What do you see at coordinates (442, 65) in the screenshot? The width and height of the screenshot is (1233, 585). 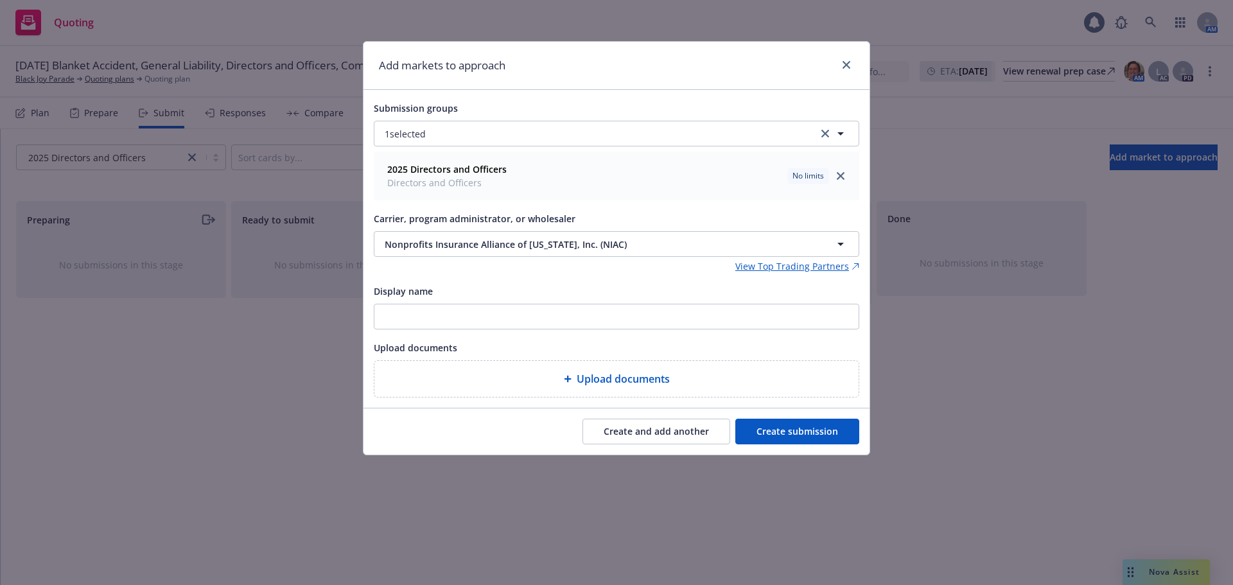 I see `h1: Add markets to approach` at bounding box center [442, 65].